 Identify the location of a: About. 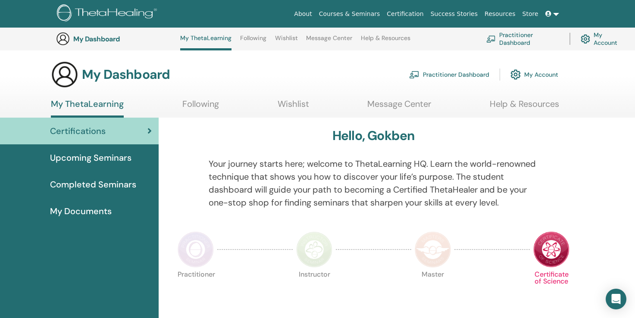
(302, 14).